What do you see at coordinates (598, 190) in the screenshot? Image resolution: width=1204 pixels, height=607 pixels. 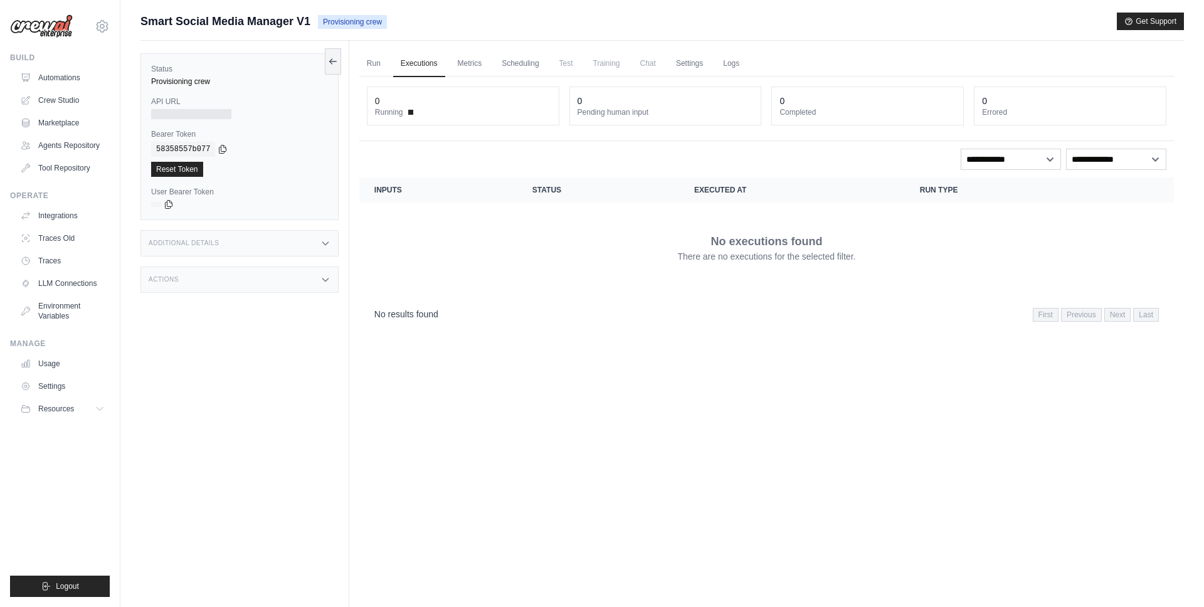 I see `th: Status` at bounding box center [598, 190].